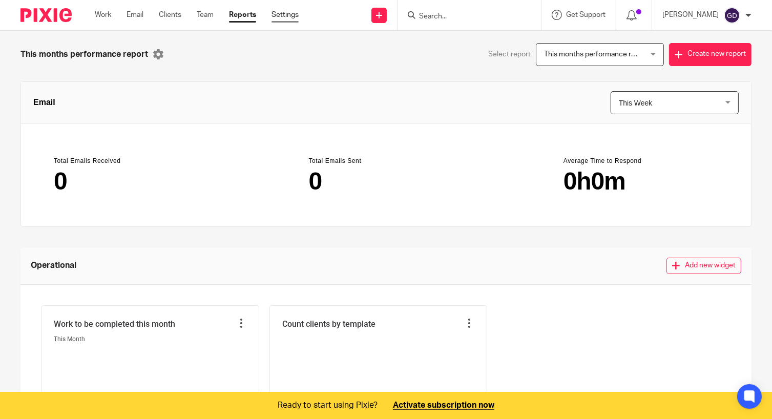 The height and width of the screenshot is (419, 772). What do you see at coordinates (242, 15) in the screenshot?
I see `a: Reports` at bounding box center [242, 15].